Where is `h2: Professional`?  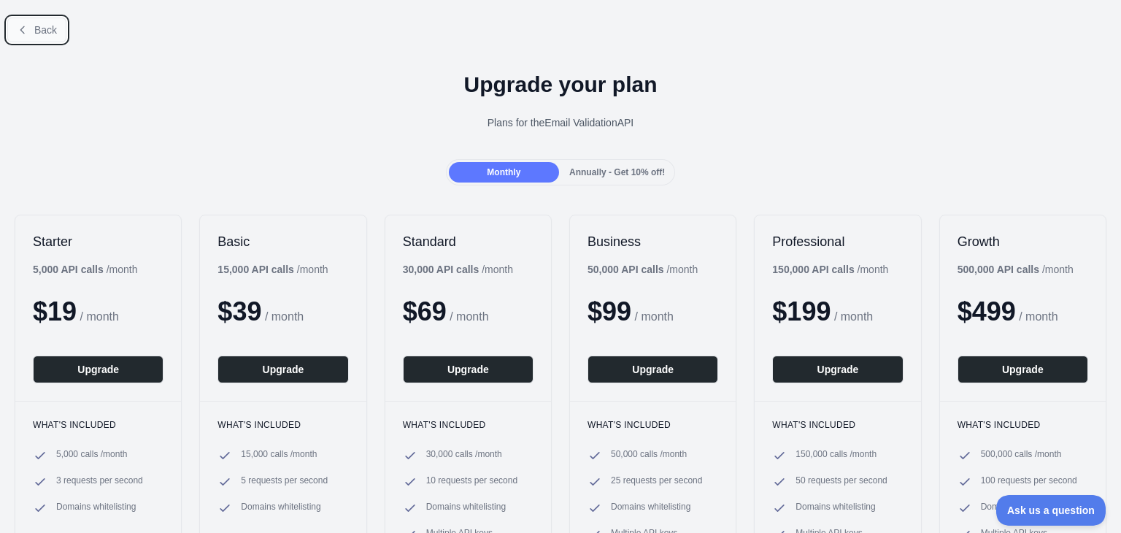
h2: Professional is located at coordinates (837, 241).